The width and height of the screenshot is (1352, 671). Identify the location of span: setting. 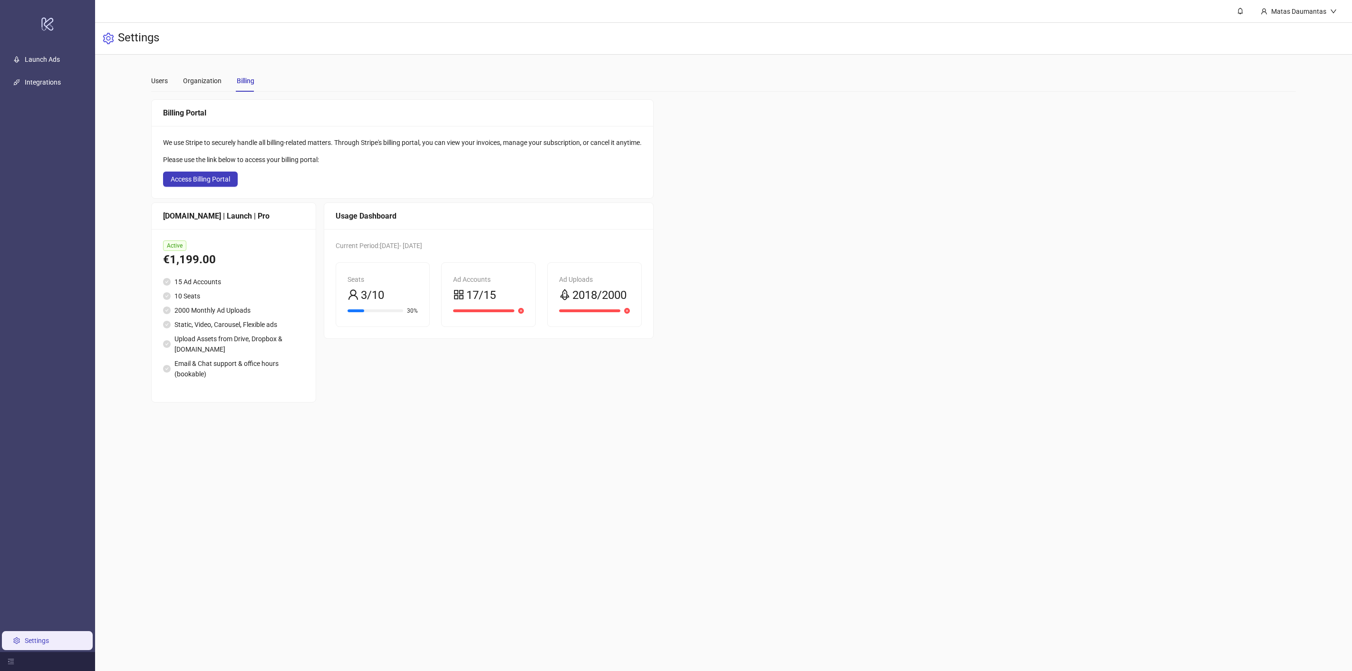
(108, 39).